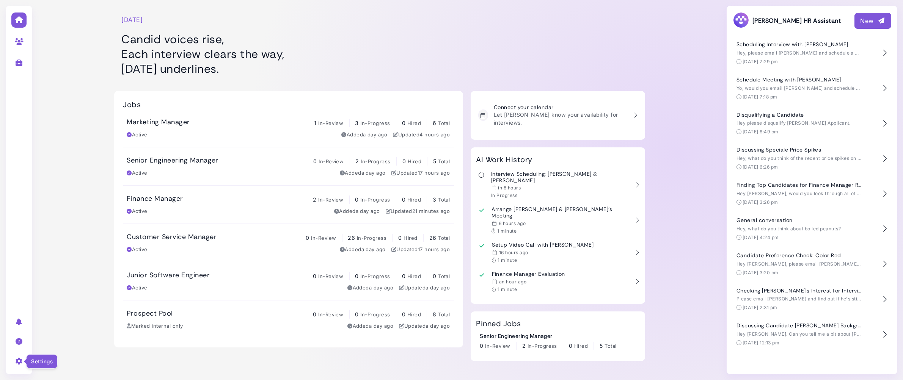  I want to click on span: 2, so click(314, 199).